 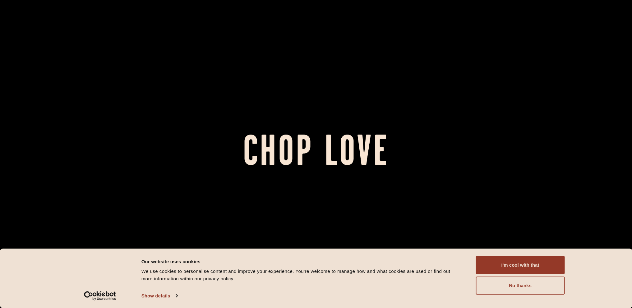 What do you see at coordinates (520, 265) in the screenshot?
I see `button: I'm cool with that` at bounding box center [520, 265].